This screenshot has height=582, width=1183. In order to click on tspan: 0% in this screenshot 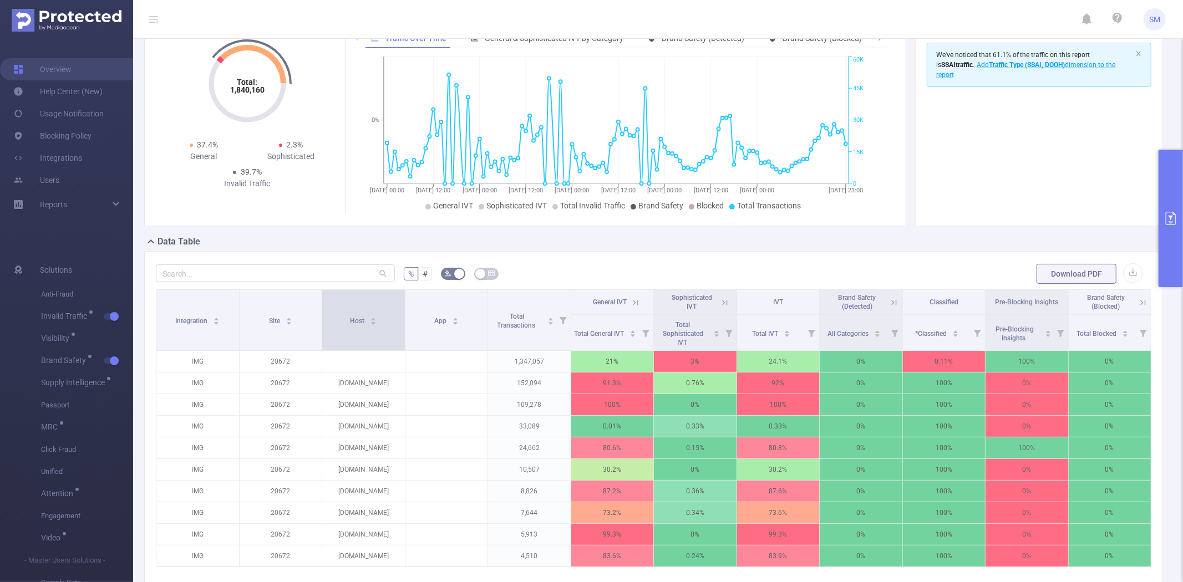, I will do `click(375, 120)`.